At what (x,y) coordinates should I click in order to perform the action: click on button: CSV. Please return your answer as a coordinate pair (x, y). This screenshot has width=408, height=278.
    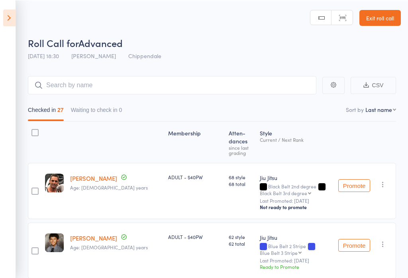
    Looking at the image, I should click on (373, 85).